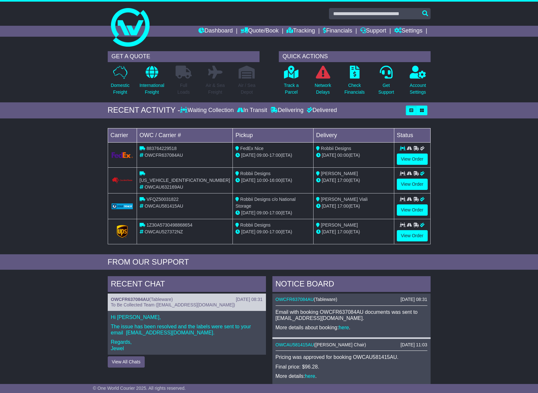 The image size is (538, 393). Describe the element at coordinates (185, 135) in the screenshot. I see `td: OWC / Carrier #` at that location.